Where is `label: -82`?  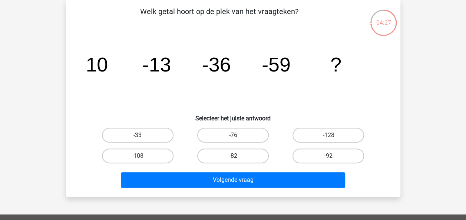
label: -82 is located at coordinates (233, 156).